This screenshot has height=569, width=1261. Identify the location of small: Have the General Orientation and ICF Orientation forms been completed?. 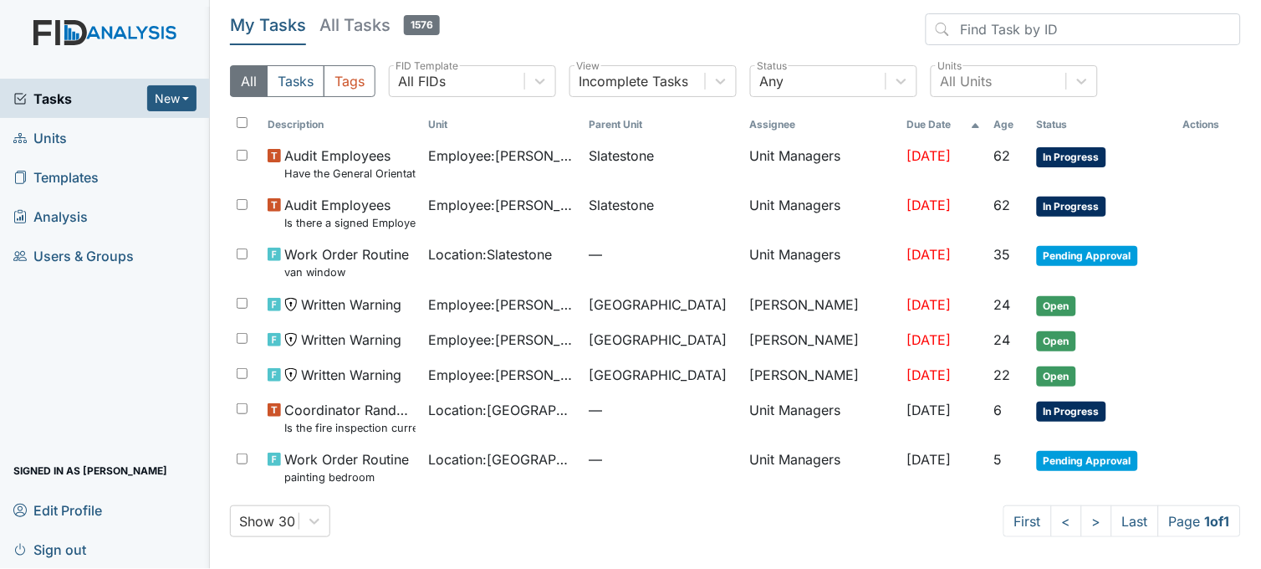
(350, 173).